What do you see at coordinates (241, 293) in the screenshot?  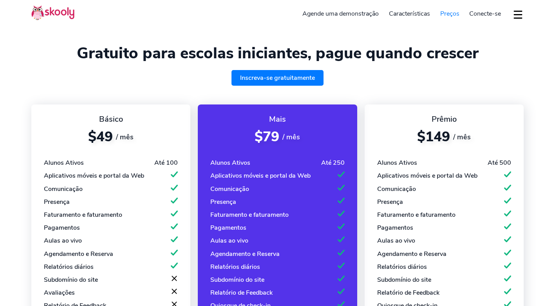 I see `div: Relatório de Feedback` at bounding box center [241, 293].